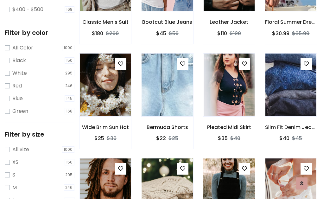 This screenshot has width=317, height=199. Describe the element at coordinates (229, 127) in the screenshot. I see `h6: Pleated Midi Skirt` at that location.